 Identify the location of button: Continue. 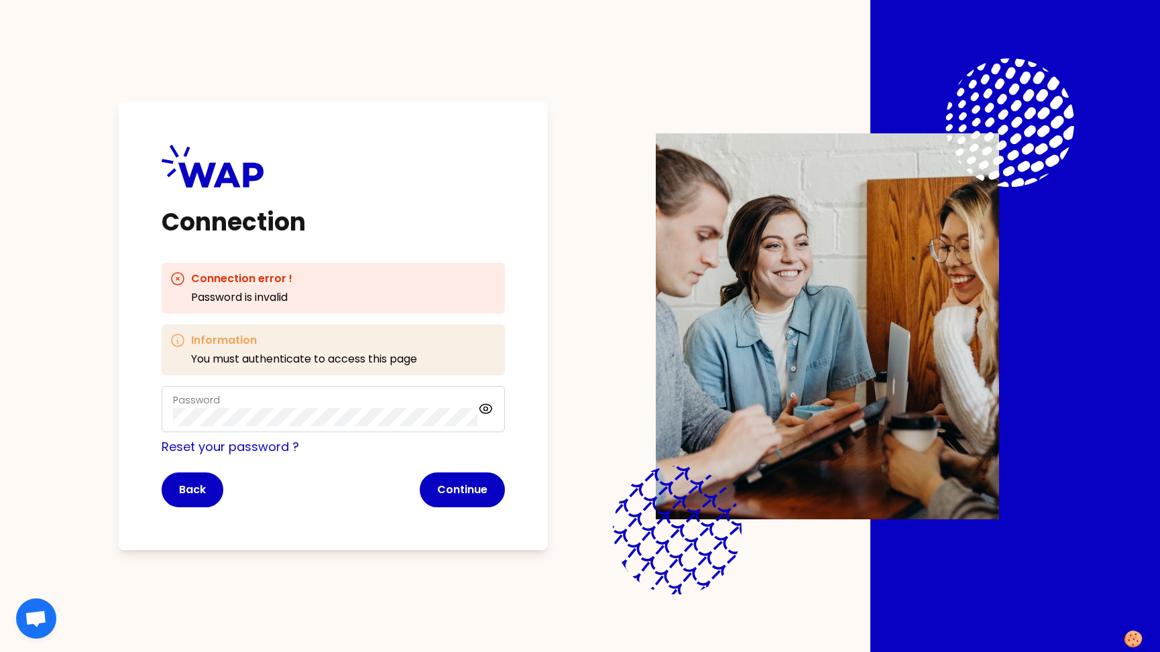
(462, 490).